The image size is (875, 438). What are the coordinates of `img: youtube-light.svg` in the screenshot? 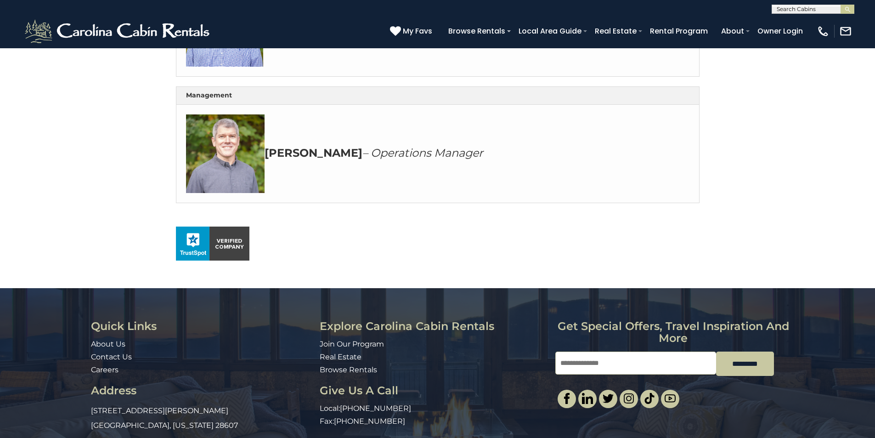 It's located at (670, 398).